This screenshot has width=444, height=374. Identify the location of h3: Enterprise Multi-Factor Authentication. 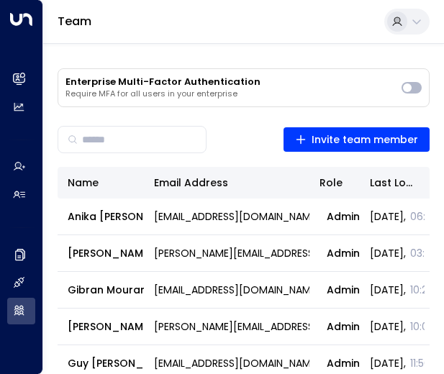
(229, 82).